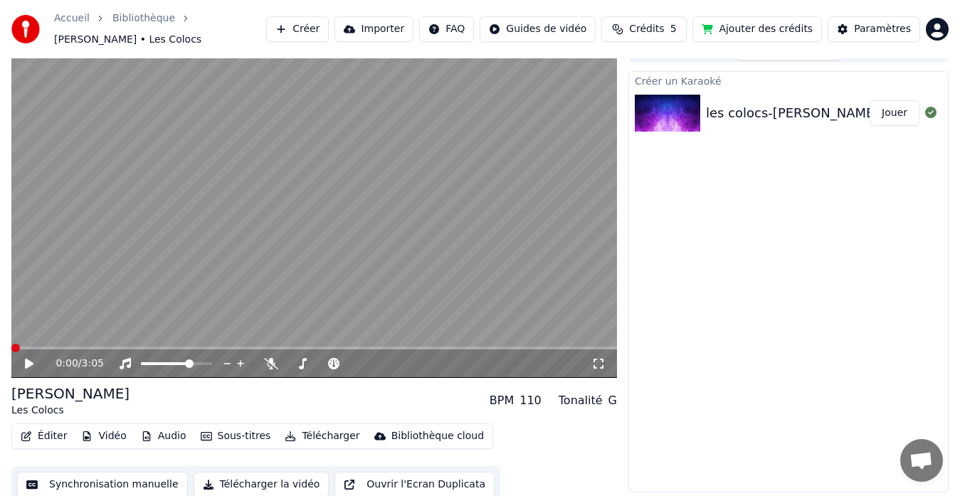 The image size is (960, 496). Describe the element at coordinates (789, 80) in the screenshot. I see `div: Créer un Karaoké` at that location.